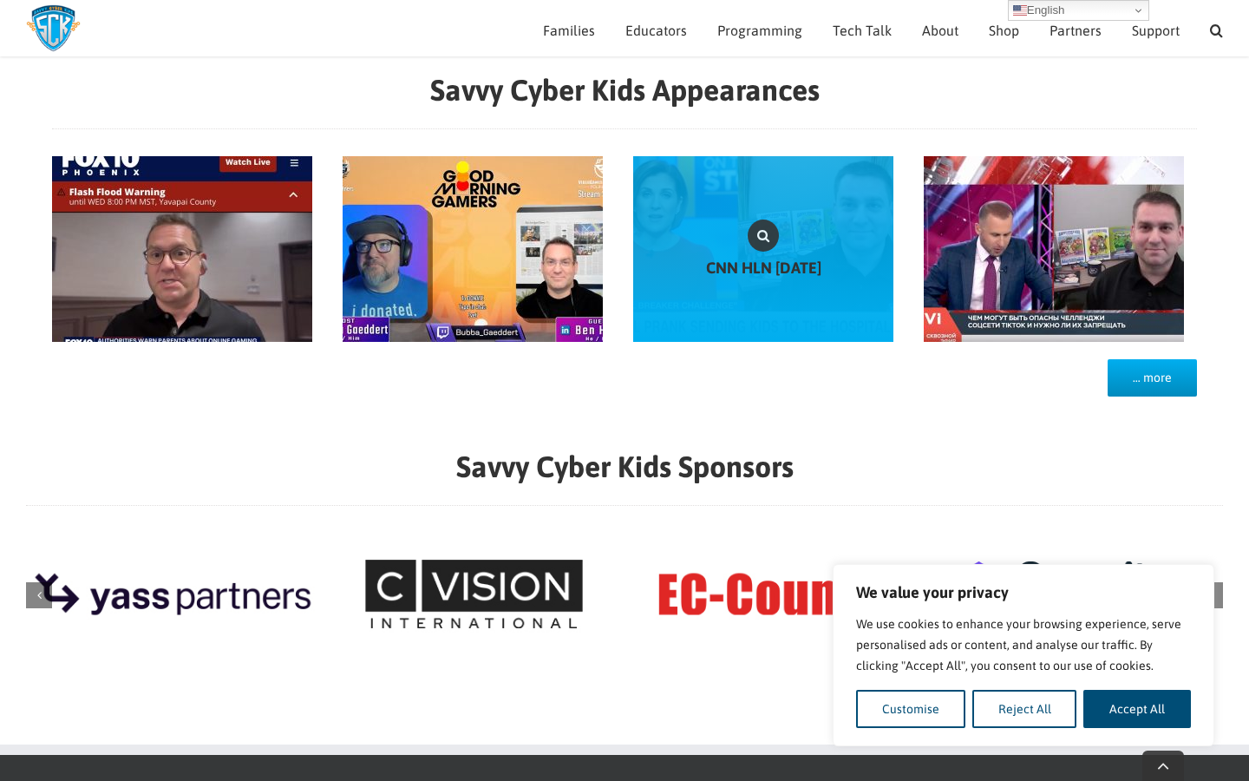 The image size is (1249, 781). Describe the element at coordinates (1152, 377) in the screenshot. I see `span: … more` at that location.